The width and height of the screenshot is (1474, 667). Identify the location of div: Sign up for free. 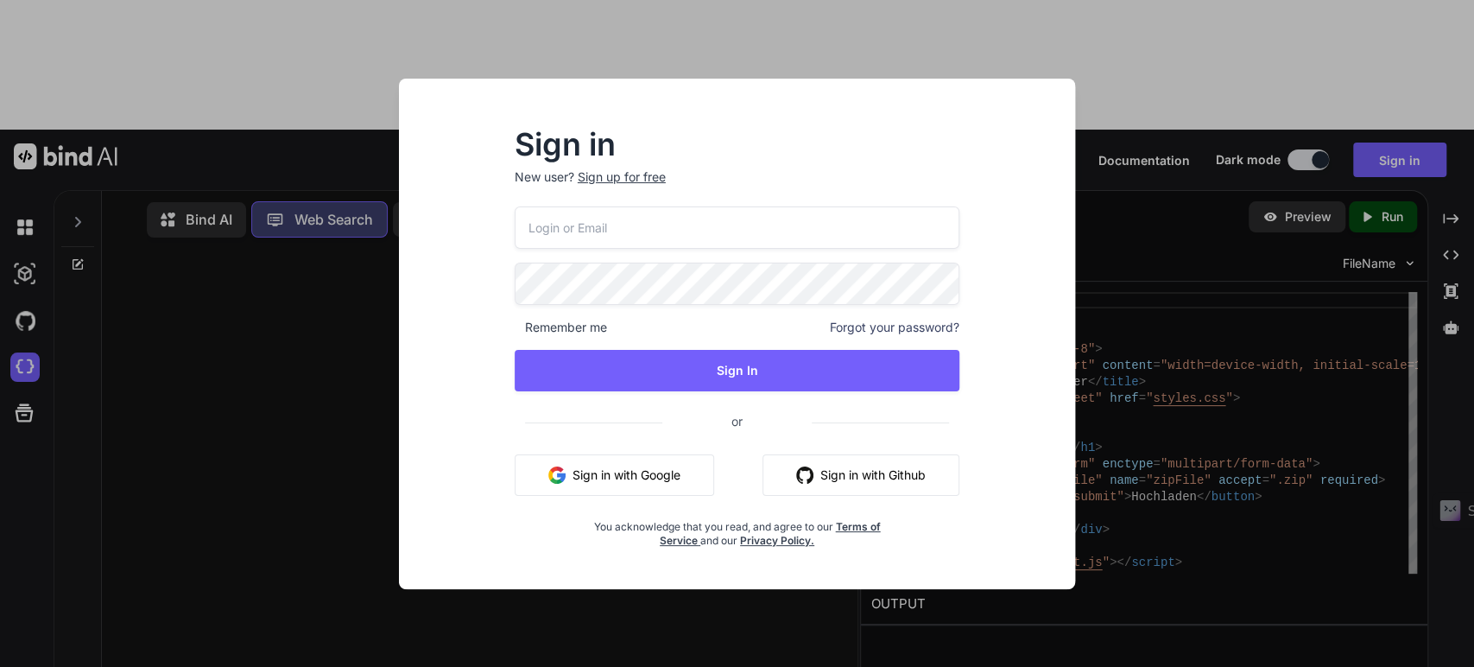
(622, 177).